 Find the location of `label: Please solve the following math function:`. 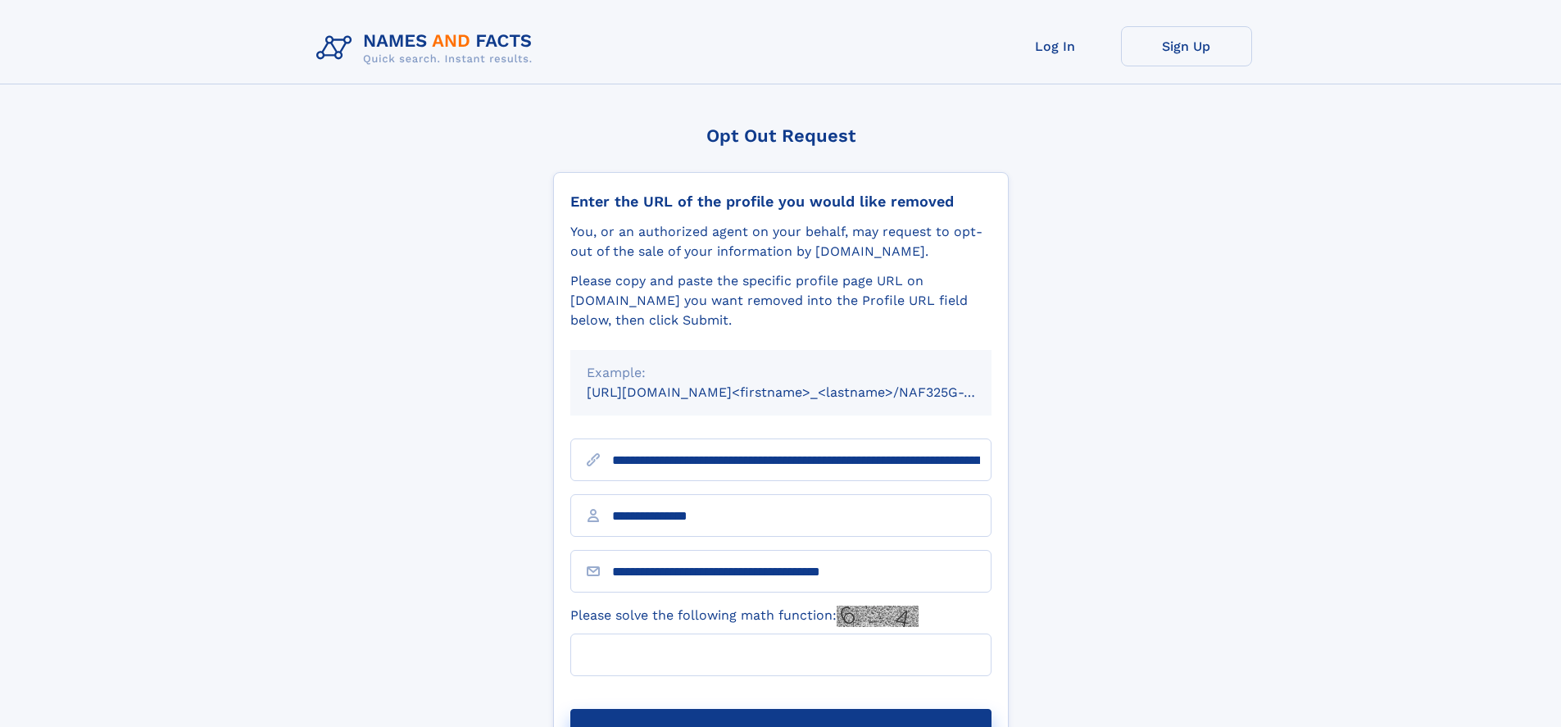

label: Please solve the following math function: is located at coordinates (744, 616).